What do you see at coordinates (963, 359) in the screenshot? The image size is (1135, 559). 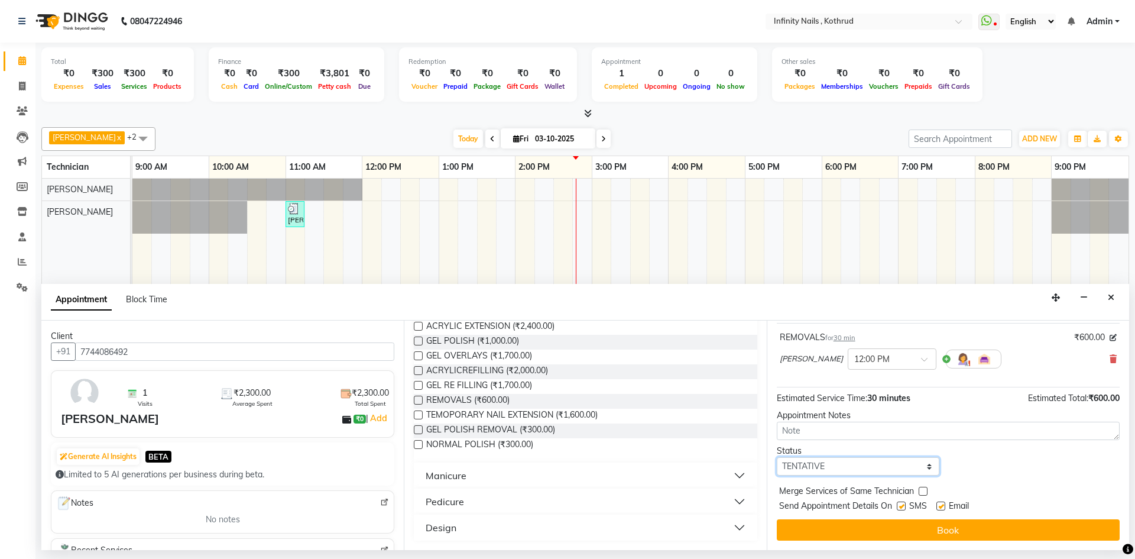 I see `img: Hairdresser.png` at bounding box center [963, 359].